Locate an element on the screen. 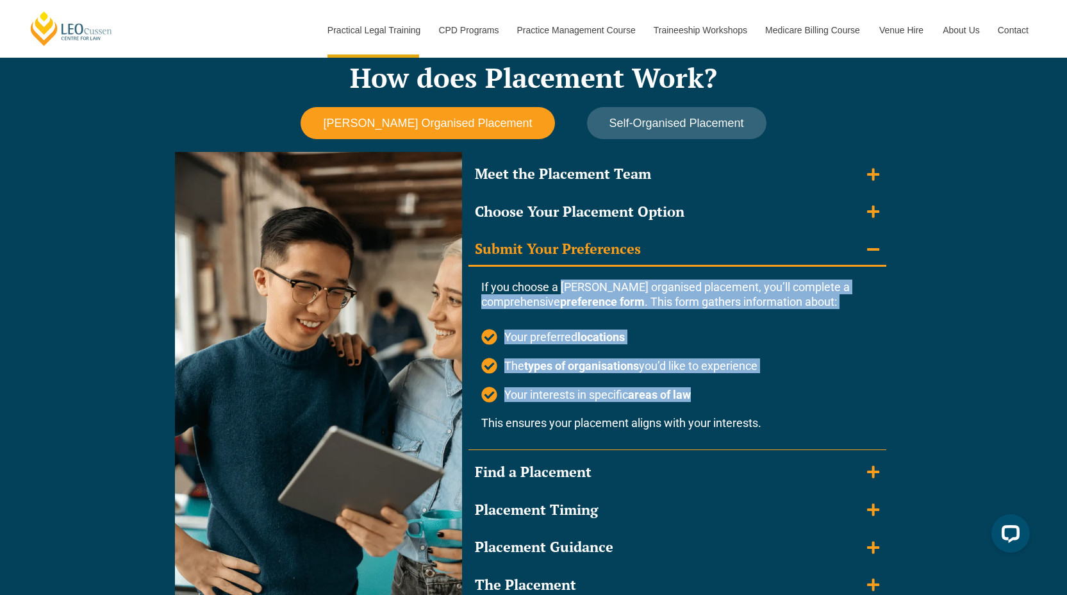 The width and height of the screenshot is (1067, 595). h2: How does Placement Work? is located at coordinates (534, 78).